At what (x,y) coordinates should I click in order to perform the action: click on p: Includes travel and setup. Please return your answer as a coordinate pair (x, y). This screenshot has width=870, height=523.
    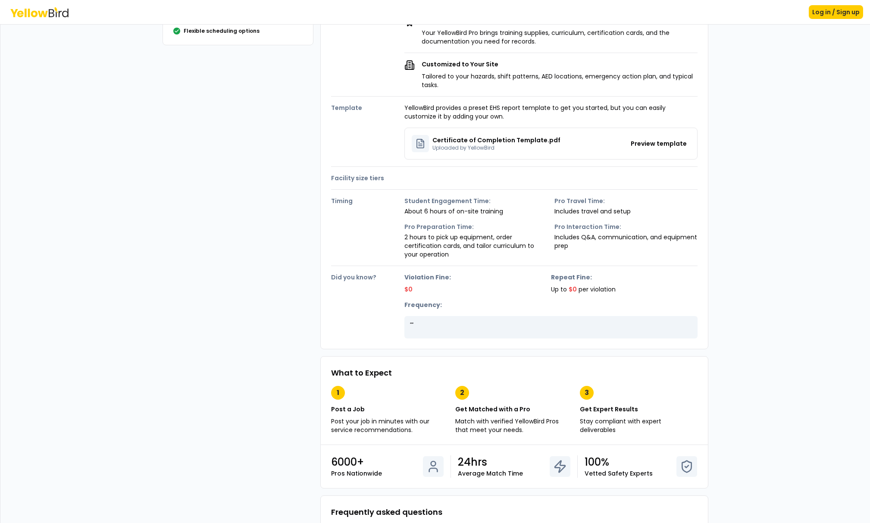
    Looking at the image, I should click on (626, 211).